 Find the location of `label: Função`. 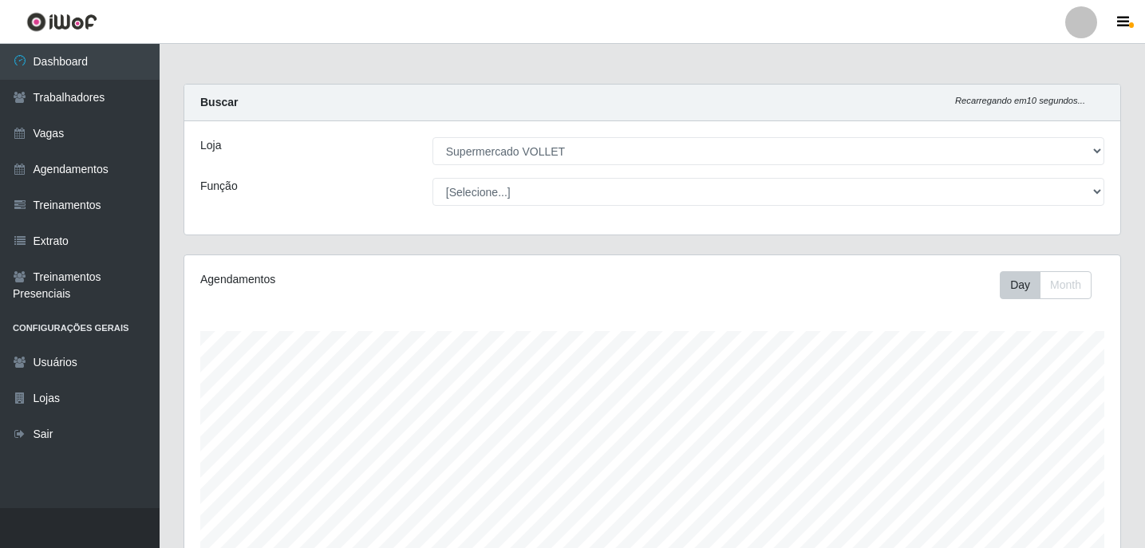

label: Função is located at coordinates (219, 186).